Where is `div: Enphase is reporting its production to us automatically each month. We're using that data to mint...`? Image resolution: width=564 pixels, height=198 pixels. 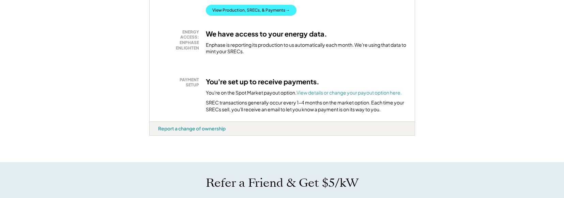 div: Enphase is reporting its production to us automatically each month. We're using that data to mint... is located at coordinates (306, 48).